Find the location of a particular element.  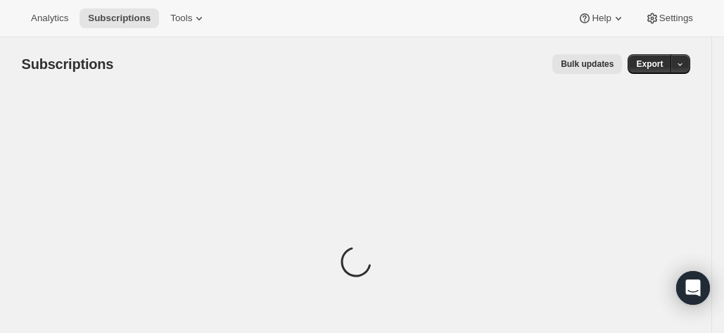

div: Open Intercom Messenger is located at coordinates (693, 288).